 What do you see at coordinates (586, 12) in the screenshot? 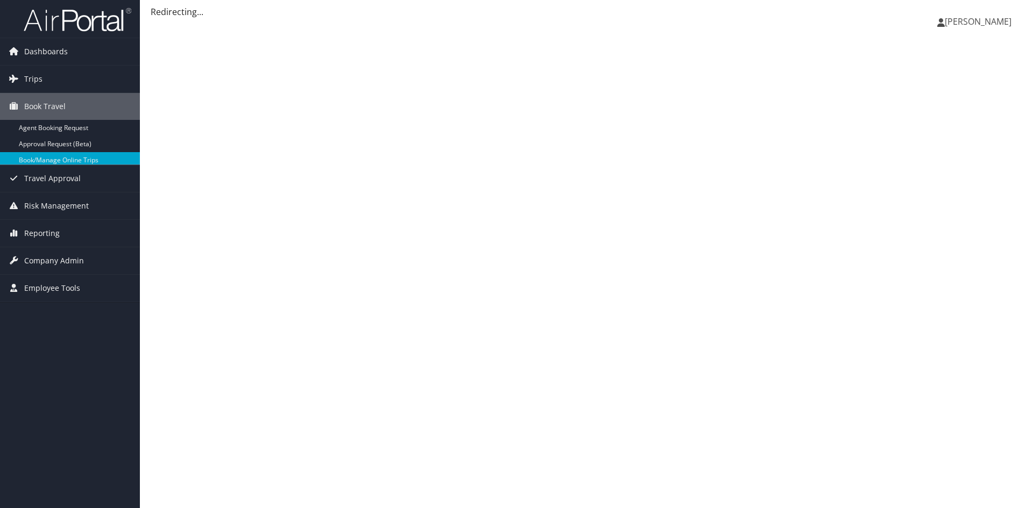
I see `div: Redirecting...` at bounding box center [586, 12].